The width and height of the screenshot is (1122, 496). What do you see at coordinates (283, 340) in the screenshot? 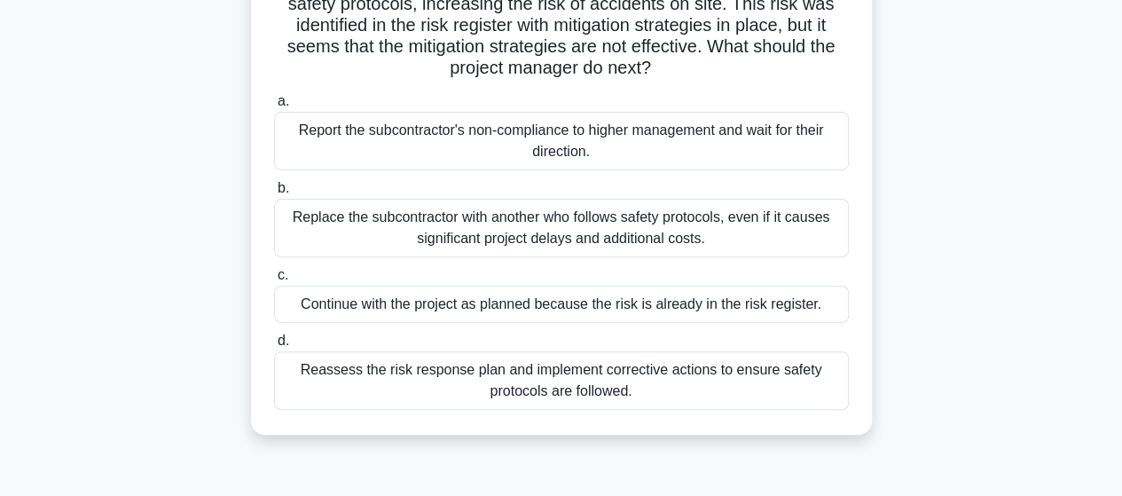
I see `span: d.` at bounding box center [283, 340].